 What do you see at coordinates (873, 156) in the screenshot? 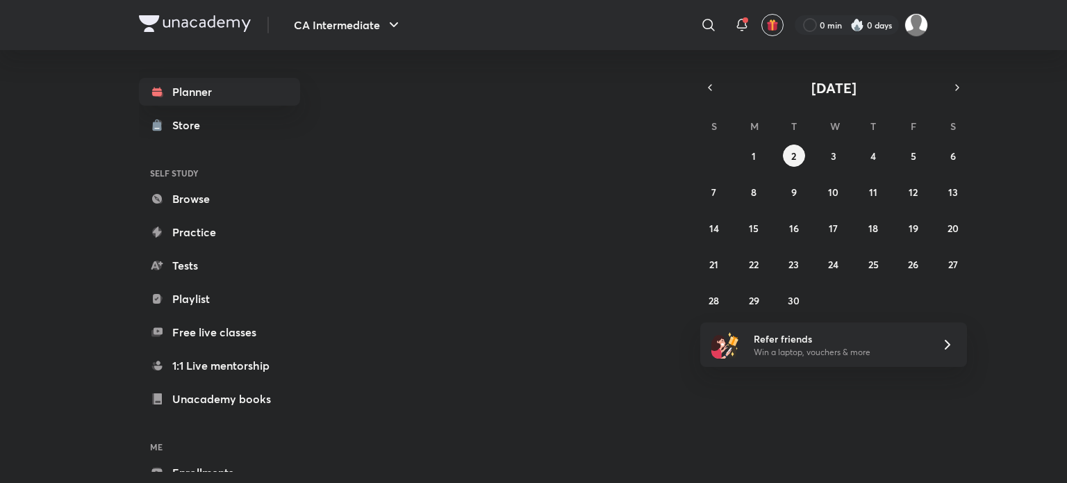
I see `abbr: September 4, 2025` at bounding box center [873, 156].